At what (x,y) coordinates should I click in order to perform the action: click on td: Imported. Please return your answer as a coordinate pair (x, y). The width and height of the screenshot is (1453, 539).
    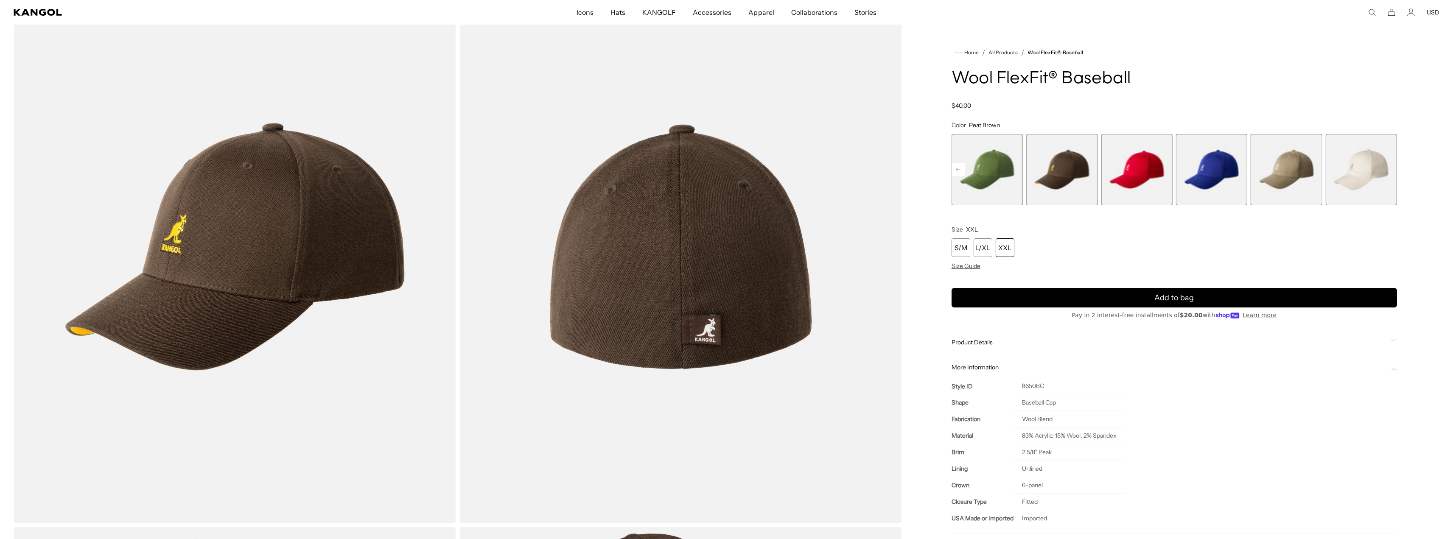
    Looking at the image, I should click on (1069, 518).